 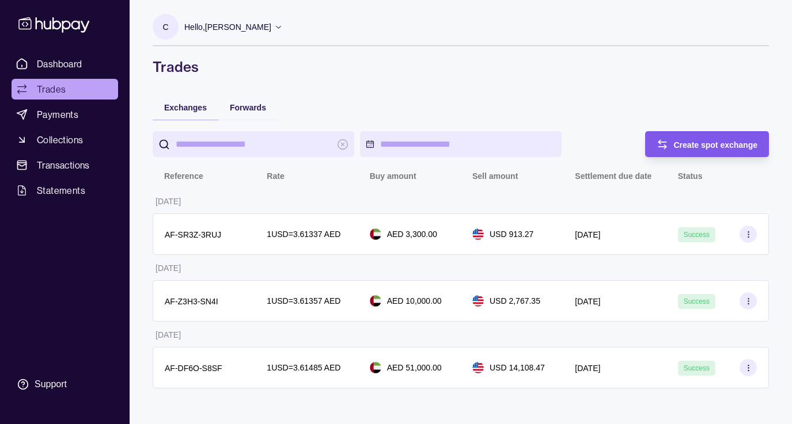 What do you see at coordinates (461, 67) in the screenshot?
I see `h1: Trades` at bounding box center [461, 67].